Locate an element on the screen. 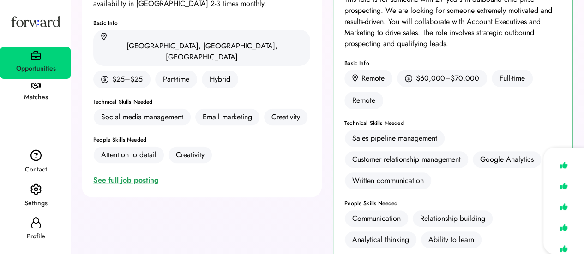 The width and height of the screenshot is (584, 254). div: Hybrid is located at coordinates (220, 79).